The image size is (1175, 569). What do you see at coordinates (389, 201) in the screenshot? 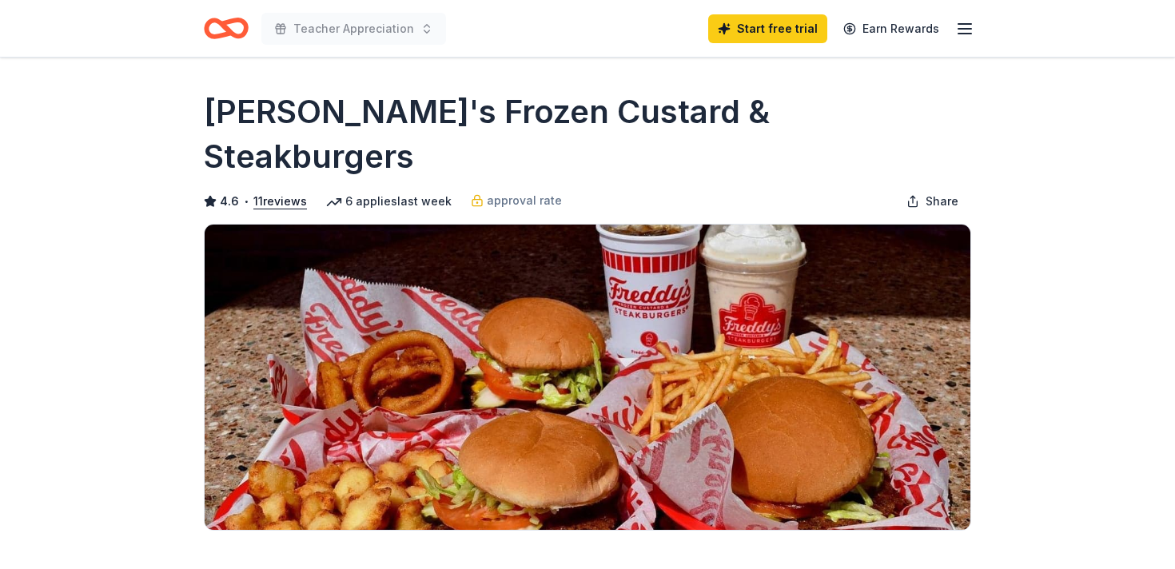
I see `div: 6 applies last week` at bounding box center [389, 201].